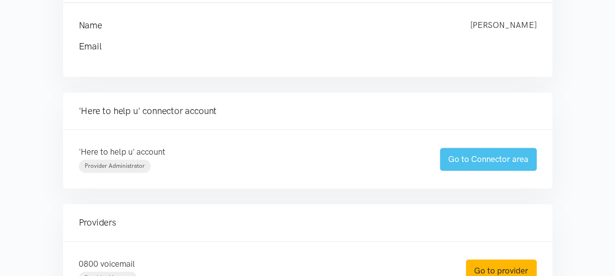 The width and height of the screenshot is (615, 276). What do you see at coordinates (265, 25) in the screenshot?
I see `h4: Name` at bounding box center [265, 25].